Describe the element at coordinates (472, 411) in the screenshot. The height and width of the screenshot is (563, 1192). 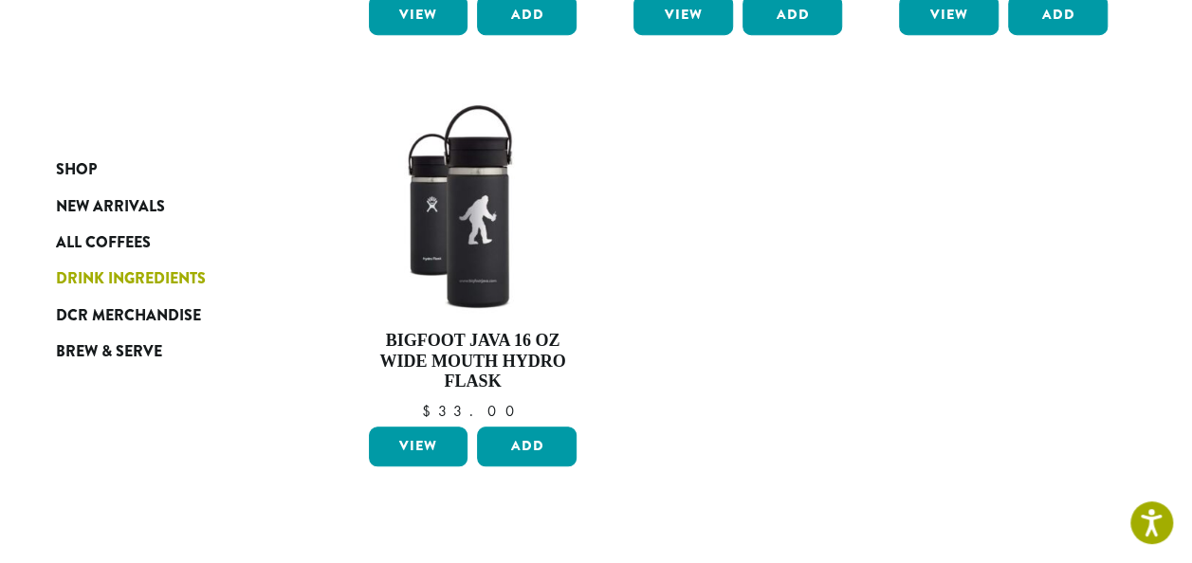
I see `bdi: 33.00` at that location.